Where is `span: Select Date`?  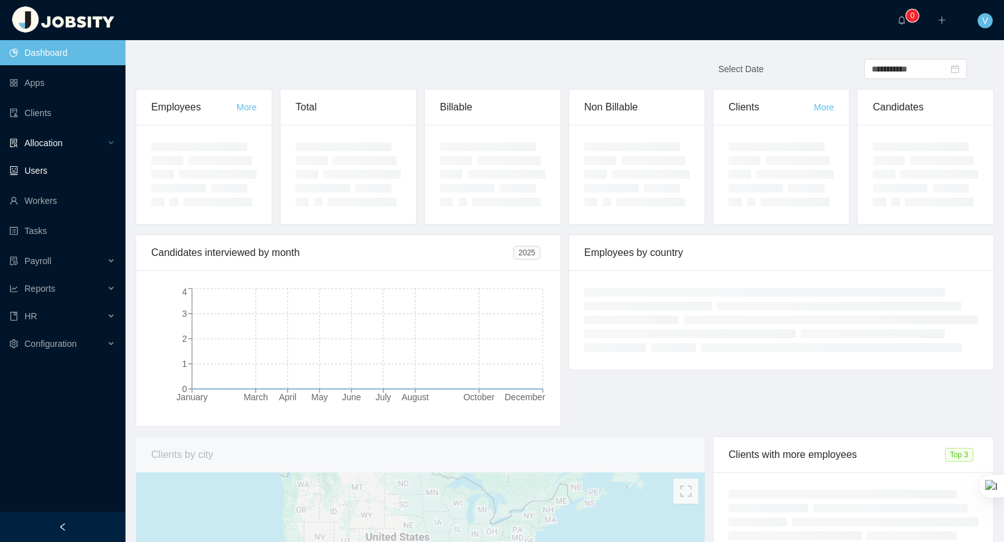 span: Select Date is located at coordinates (741, 69).